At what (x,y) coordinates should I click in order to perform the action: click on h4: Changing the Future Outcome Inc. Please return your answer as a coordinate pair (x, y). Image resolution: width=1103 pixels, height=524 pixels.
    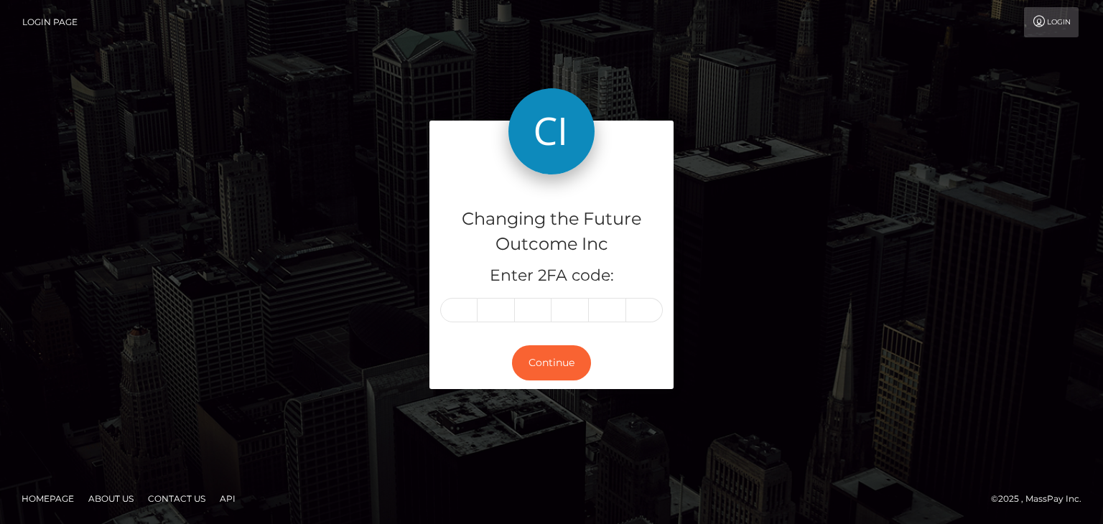
    Looking at the image, I should click on (551, 232).